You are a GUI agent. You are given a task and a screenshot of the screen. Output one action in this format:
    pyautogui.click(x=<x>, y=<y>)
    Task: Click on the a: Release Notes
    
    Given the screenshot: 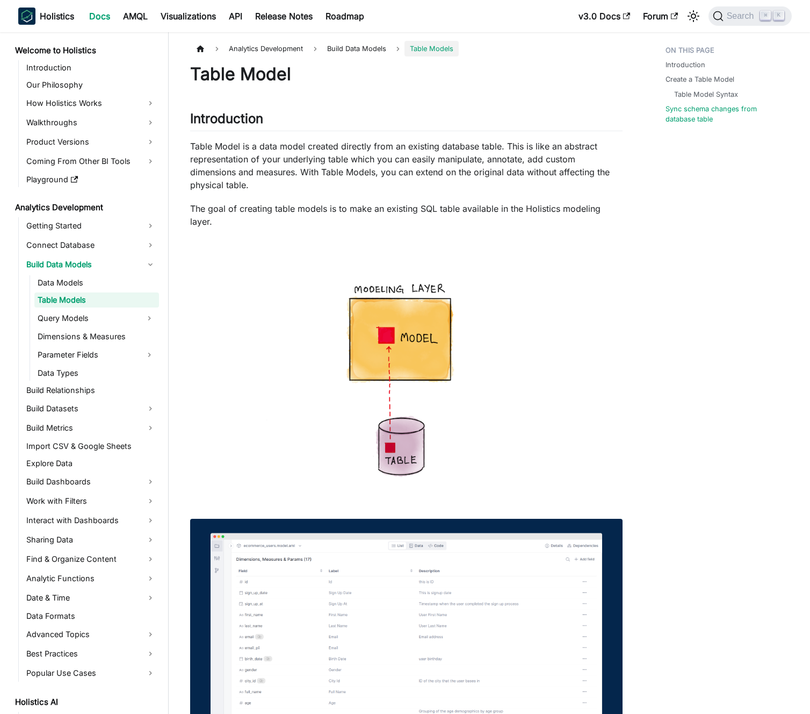 What is the action you would take?
    pyautogui.click(x=284, y=16)
    